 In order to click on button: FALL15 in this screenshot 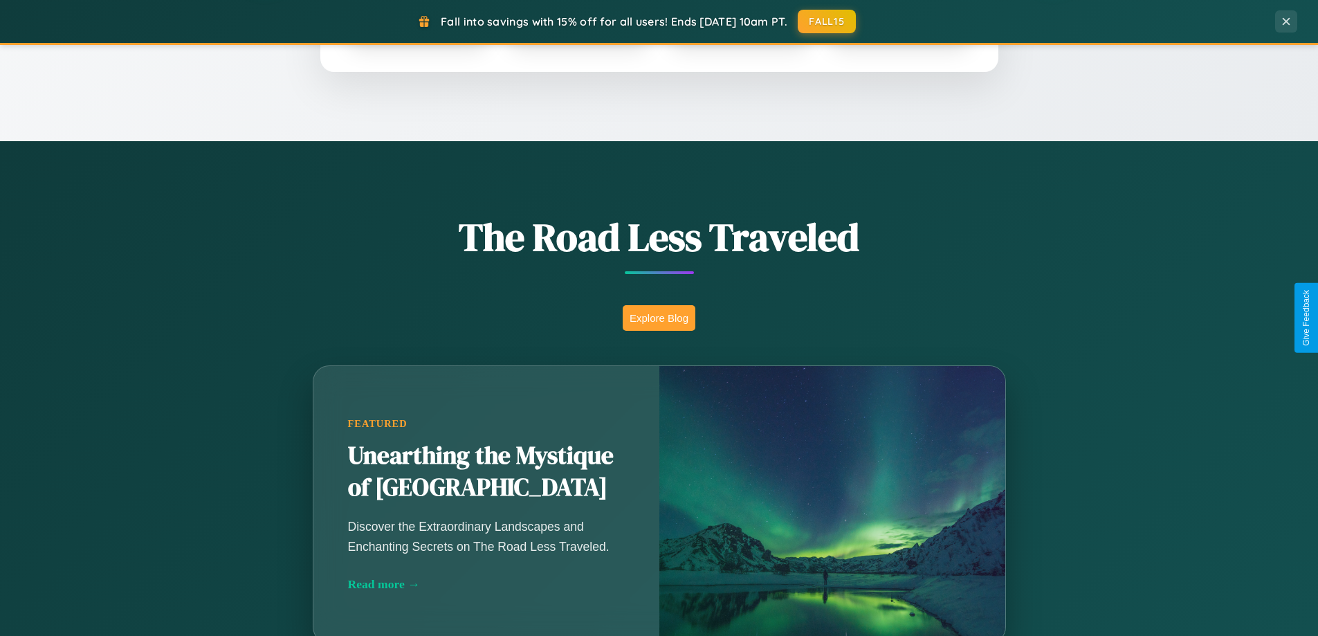, I will do `click(826, 21)`.